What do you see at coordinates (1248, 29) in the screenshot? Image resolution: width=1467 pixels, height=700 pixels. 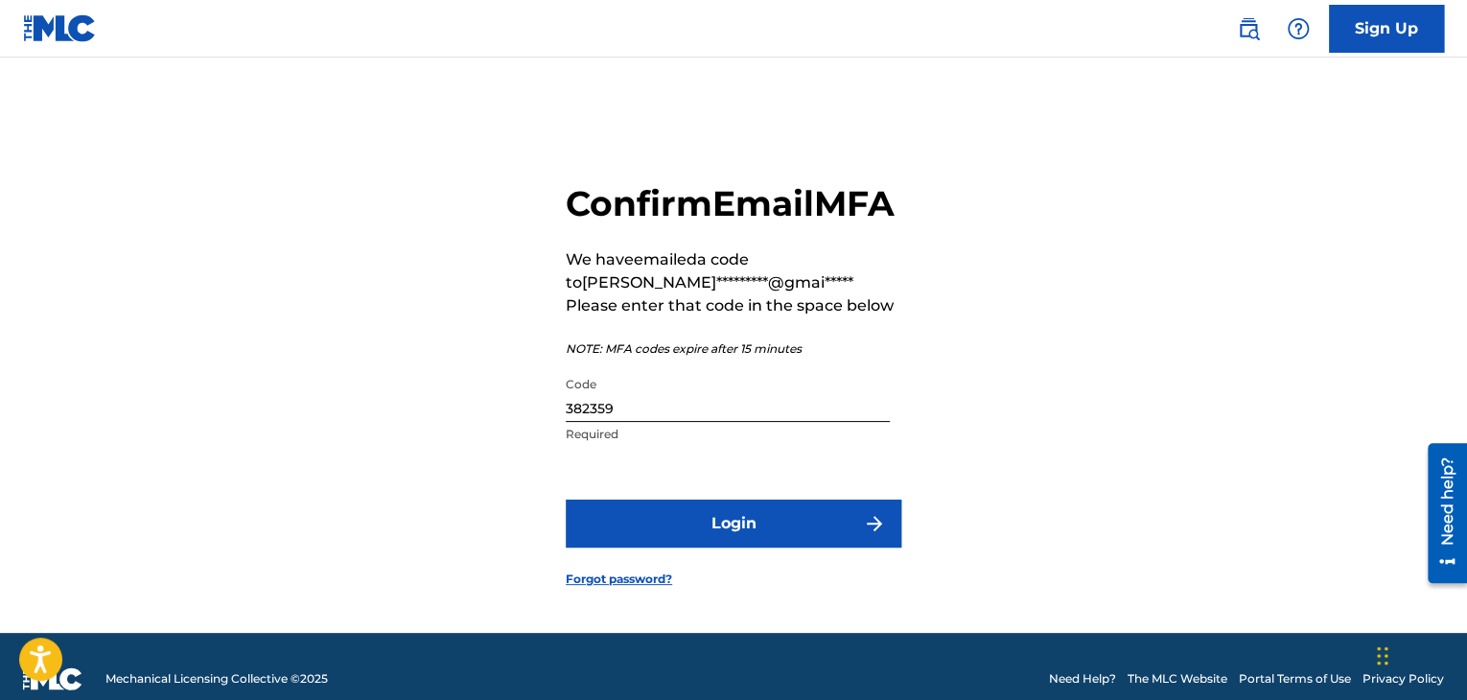 I see `a: Public Search` at bounding box center [1248, 29].